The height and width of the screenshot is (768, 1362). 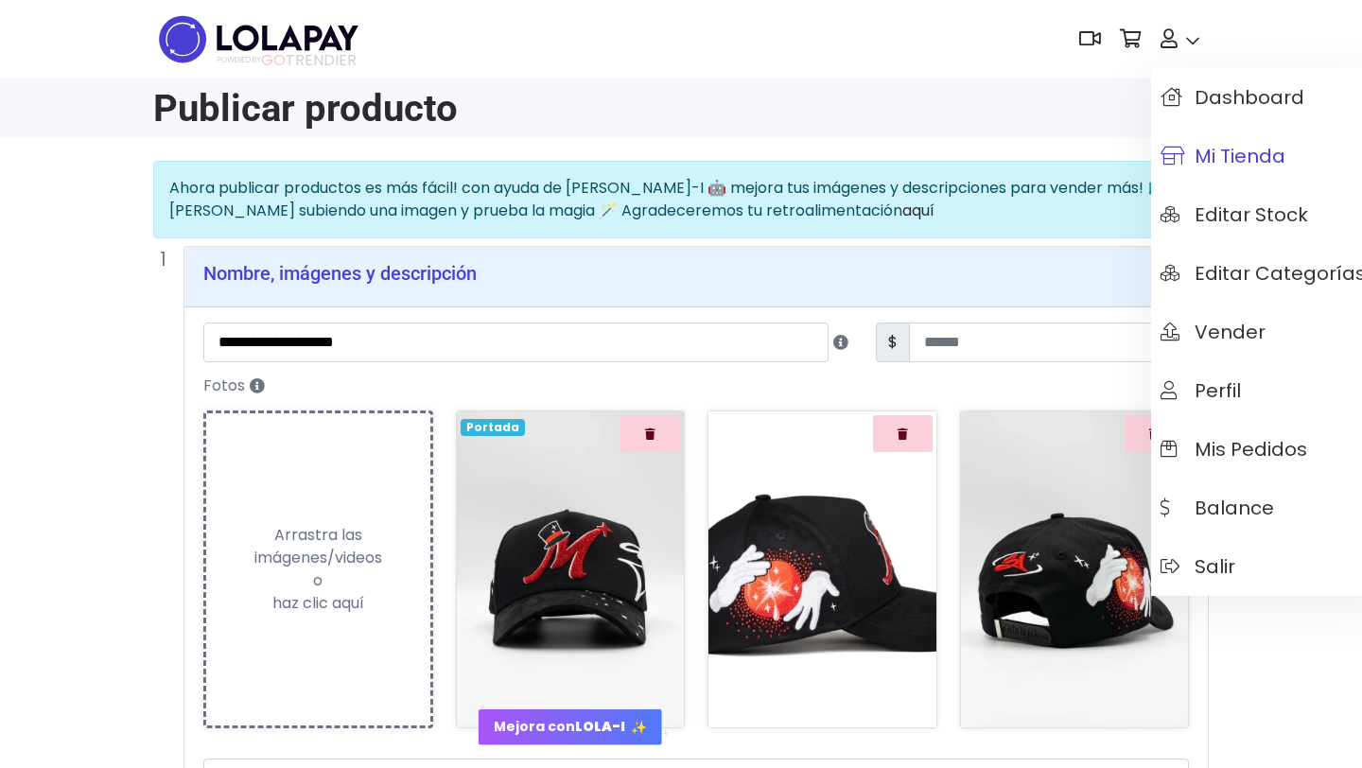 What do you see at coordinates (1217, 508) in the screenshot?
I see `span: Balance` at bounding box center [1217, 508].